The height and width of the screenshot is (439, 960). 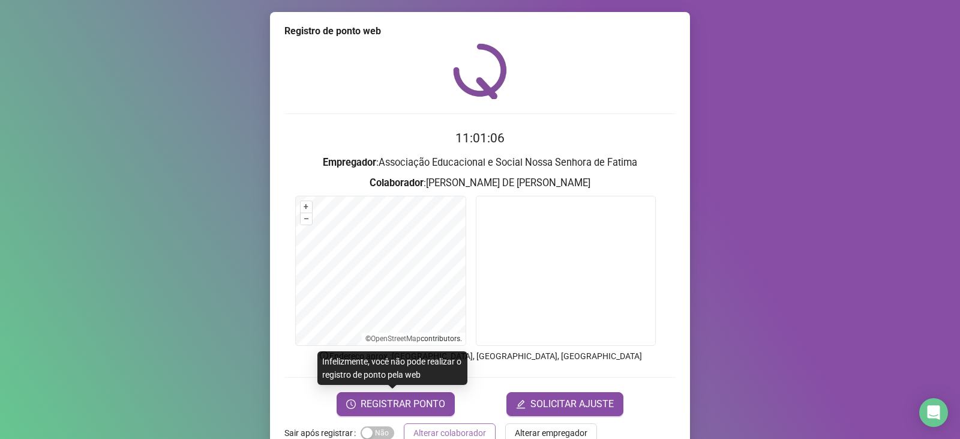 I want to click on button: editSOLICITAR AJUSTE, so click(x=565, y=404).